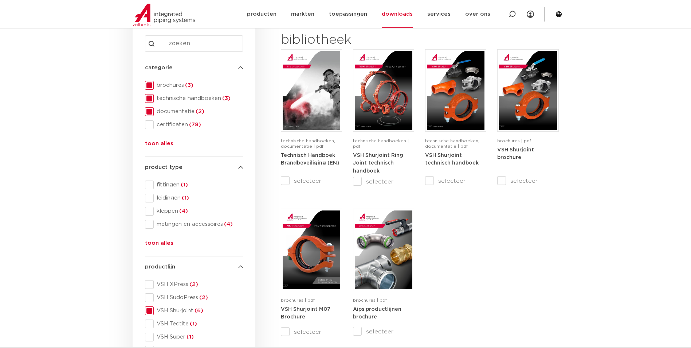 The height and width of the screenshot is (348, 691). What do you see at coordinates (194, 267) in the screenshot?
I see `h4: productlijn` at bounding box center [194, 267].